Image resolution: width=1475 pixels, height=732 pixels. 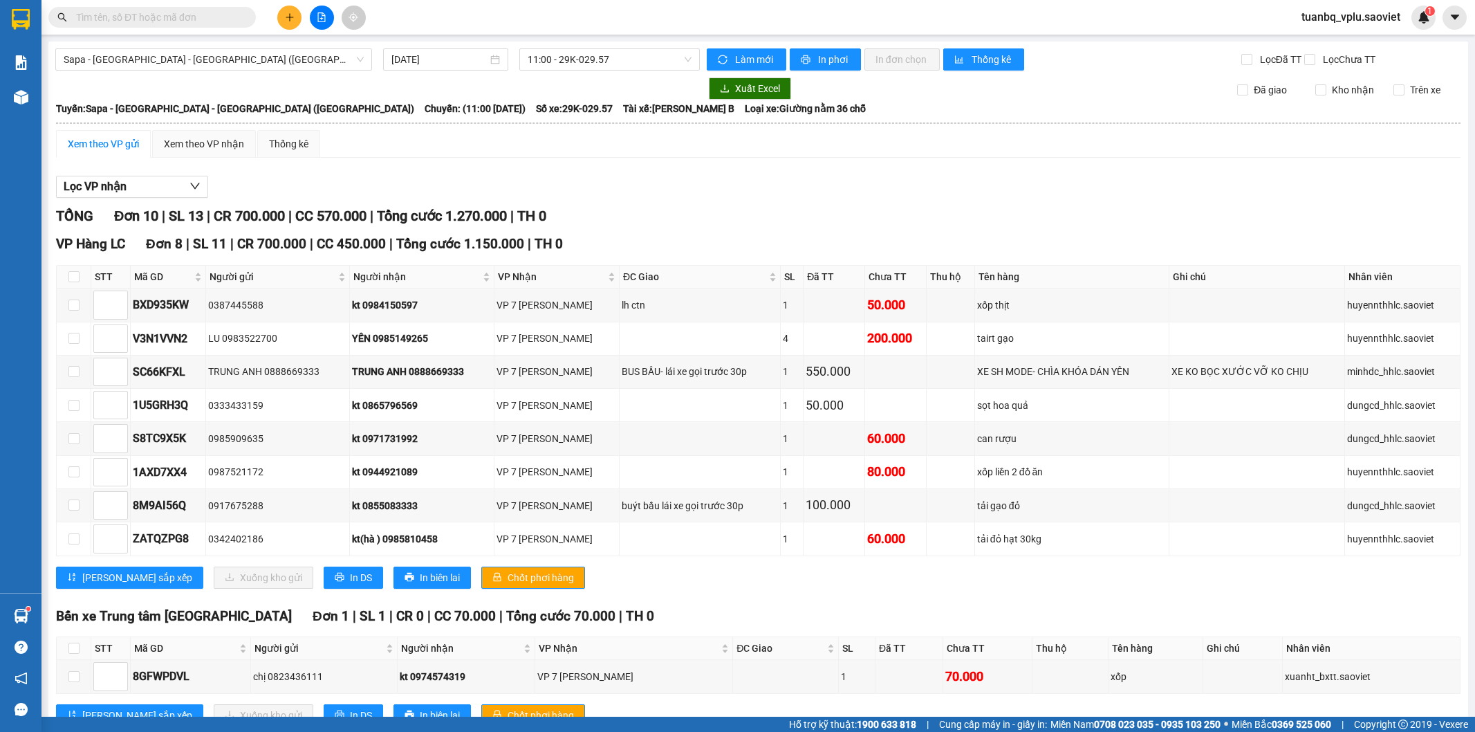 I want to click on div: xốp liền 2 đồ ăn, so click(x=1072, y=472).